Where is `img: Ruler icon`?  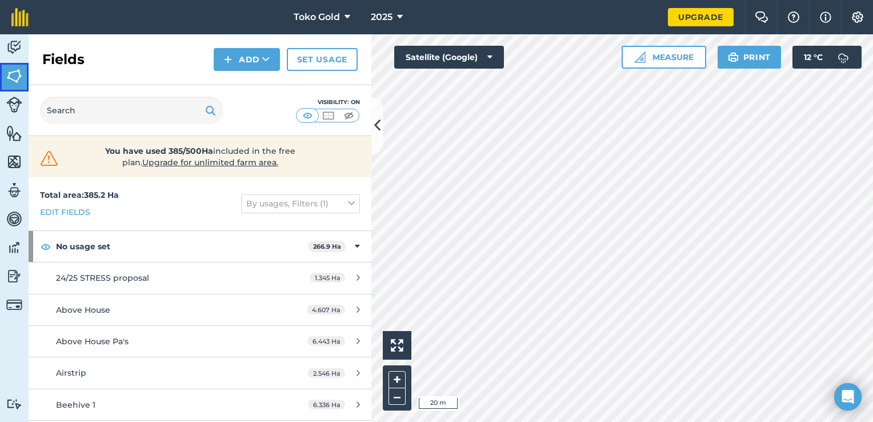 img: Ruler icon is located at coordinates (640, 57).